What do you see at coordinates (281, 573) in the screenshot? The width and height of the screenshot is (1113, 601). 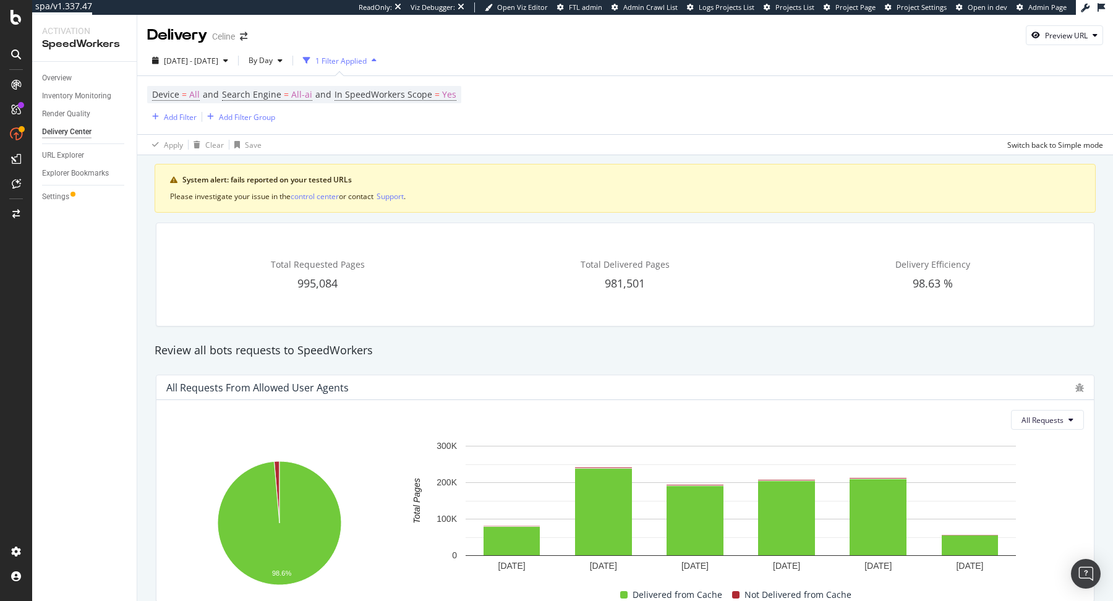 I see `text: 98.6%` at bounding box center [281, 573].